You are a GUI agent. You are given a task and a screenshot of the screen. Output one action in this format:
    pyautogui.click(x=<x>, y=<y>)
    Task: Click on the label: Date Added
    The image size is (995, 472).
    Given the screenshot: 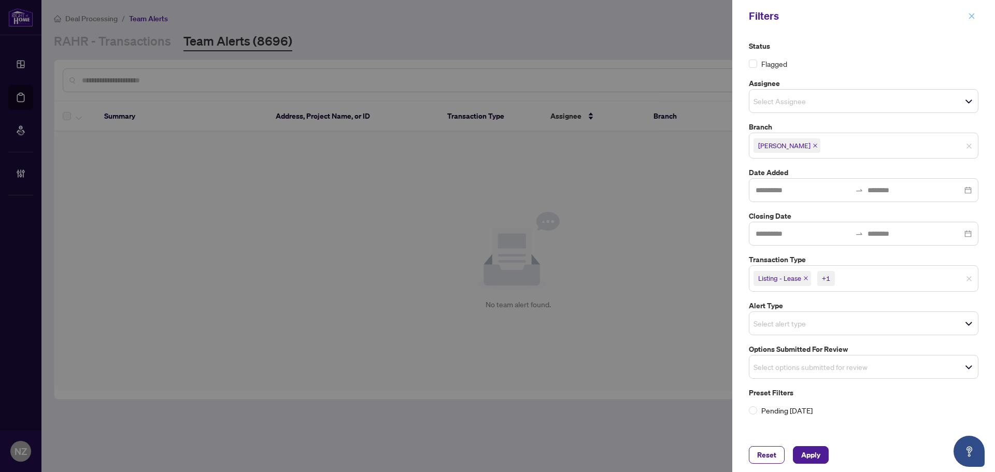 What is the action you would take?
    pyautogui.click(x=863, y=173)
    